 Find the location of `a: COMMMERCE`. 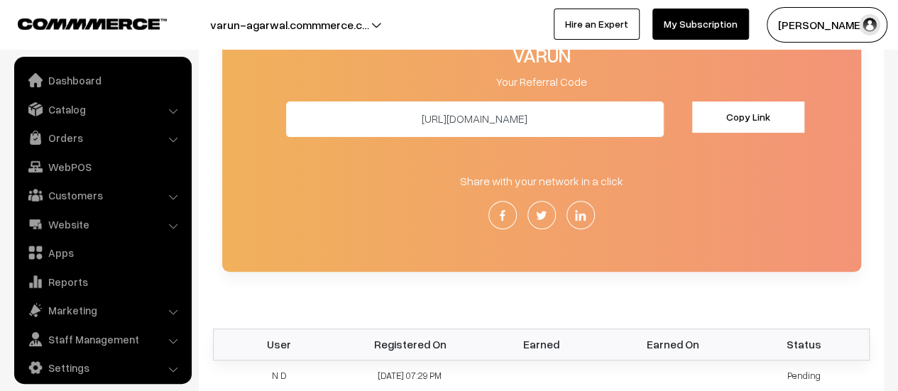

a: COMMMERCE is located at coordinates (79, 23).